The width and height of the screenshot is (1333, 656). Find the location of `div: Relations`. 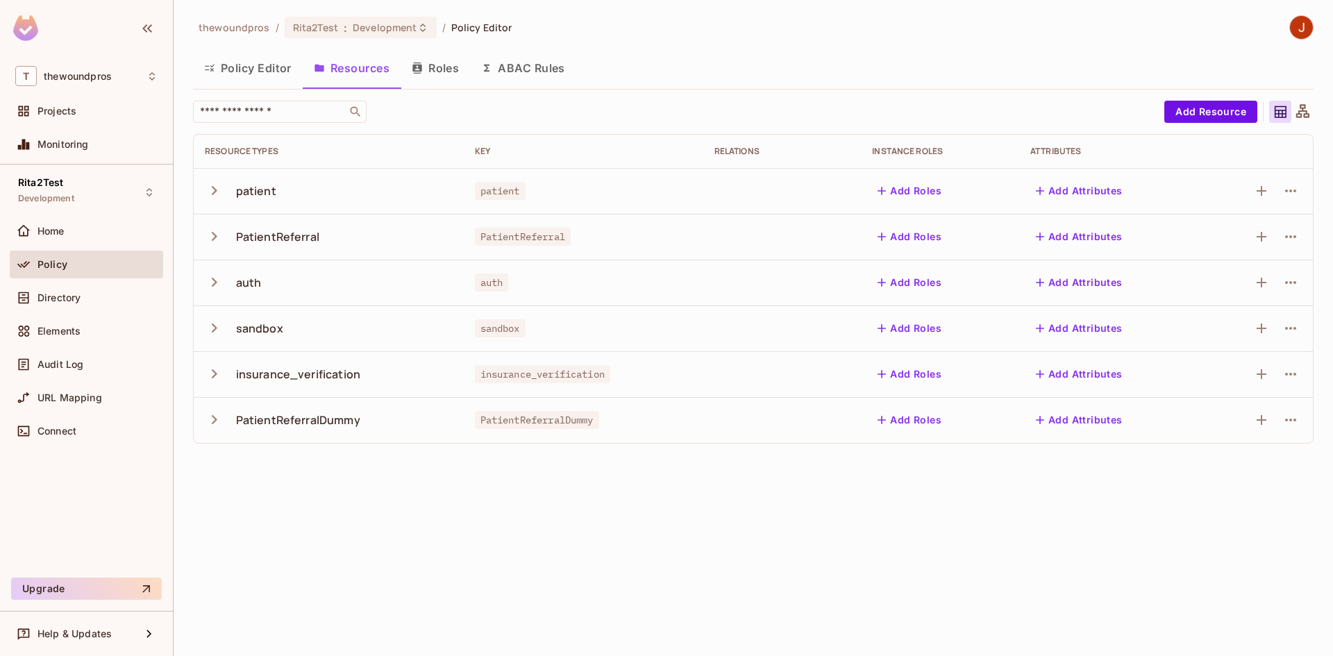

div: Relations is located at coordinates (782, 151).